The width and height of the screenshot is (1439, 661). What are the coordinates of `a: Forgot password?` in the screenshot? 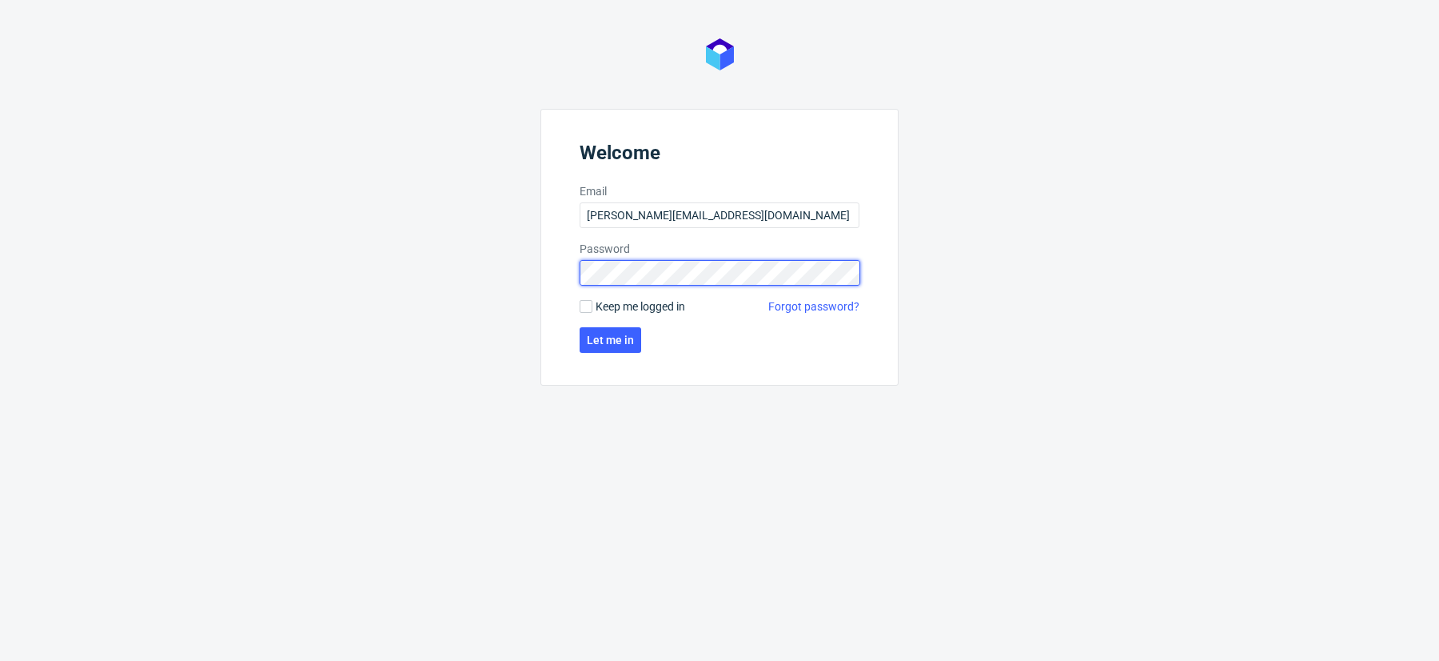 It's located at (814, 306).